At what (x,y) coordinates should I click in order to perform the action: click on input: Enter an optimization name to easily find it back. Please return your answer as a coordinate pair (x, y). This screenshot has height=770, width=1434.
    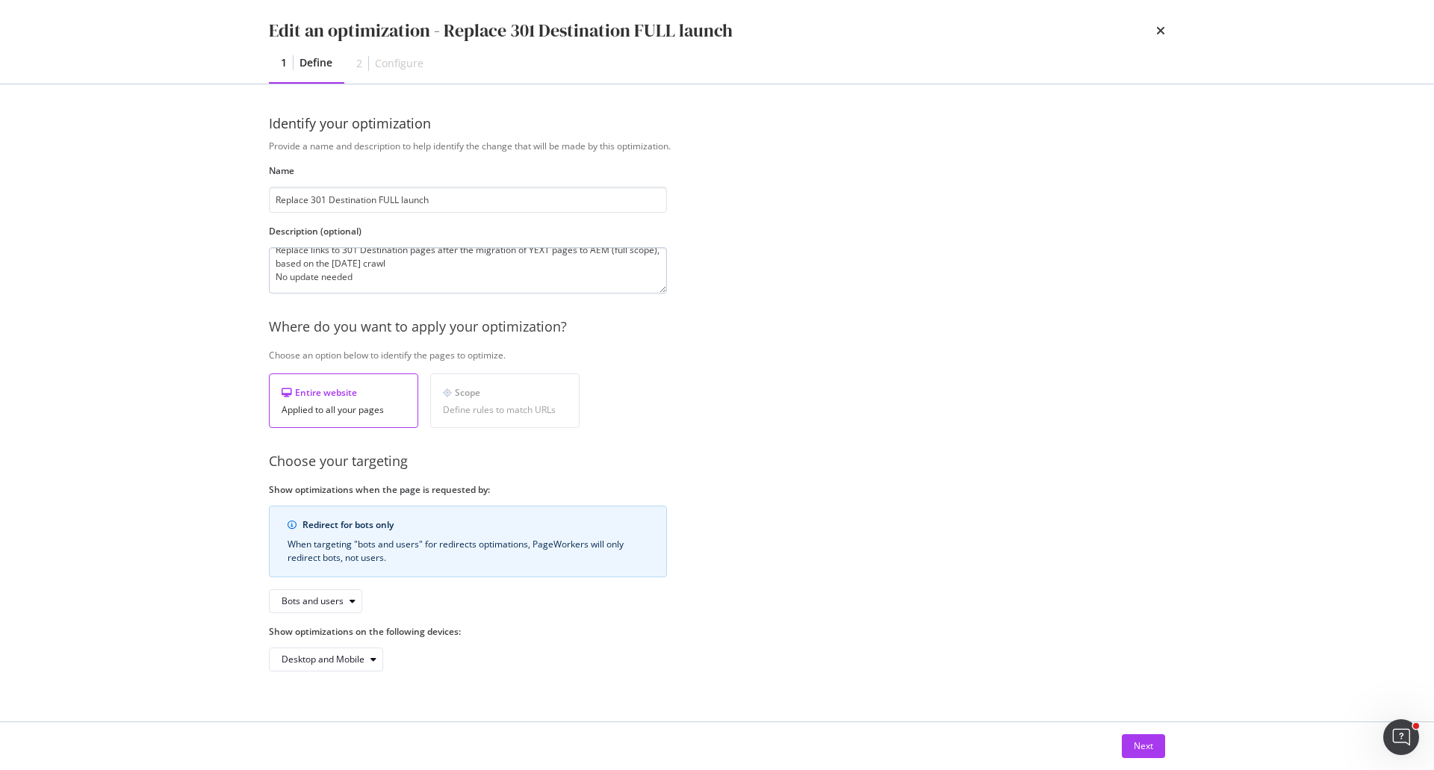
    Looking at the image, I should click on (468, 199).